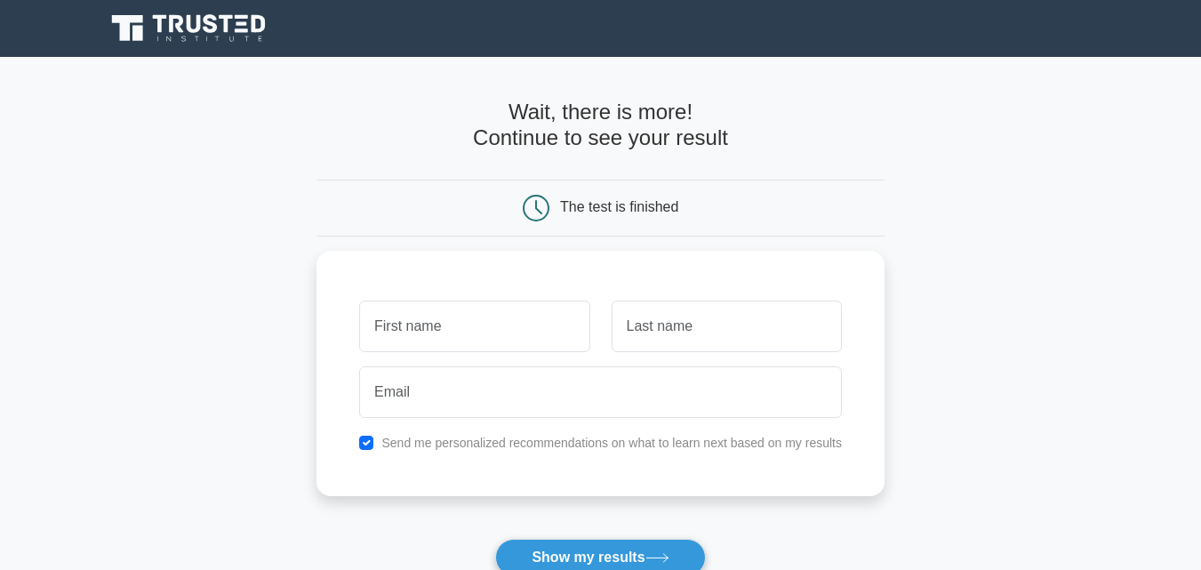 Image resolution: width=1201 pixels, height=570 pixels. What do you see at coordinates (726, 326) in the screenshot?
I see `input: Last name` at bounding box center [726, 326].